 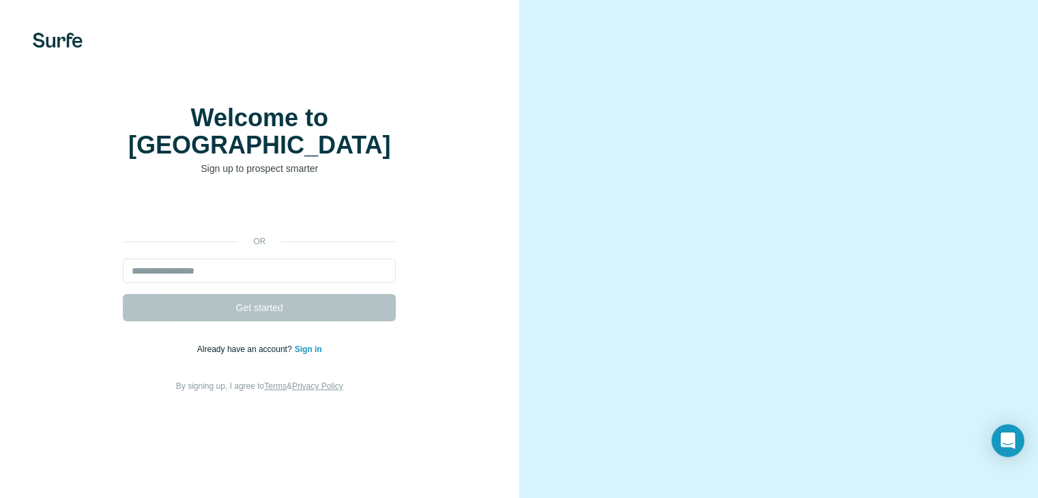 I want to click on p: or, so click(x=259, y=242).